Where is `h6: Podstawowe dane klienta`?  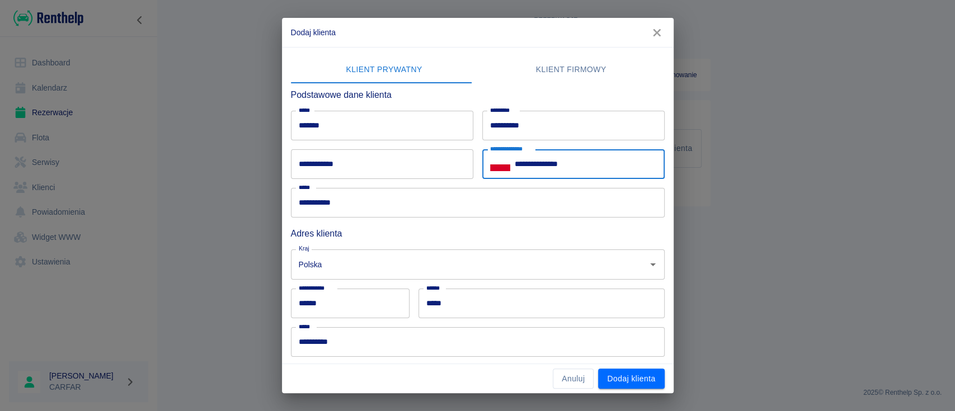 h6: Podstawowe dane klienta is located at coordinates (478, 95).